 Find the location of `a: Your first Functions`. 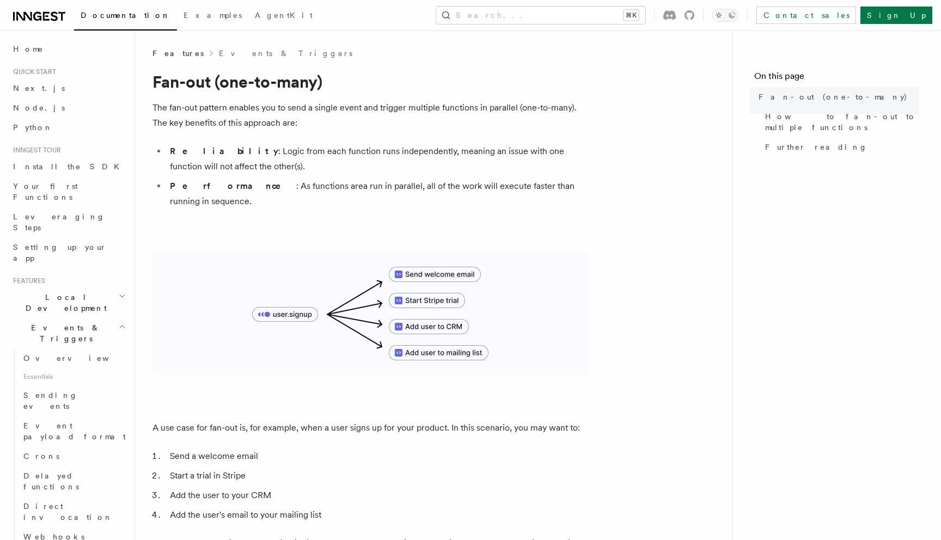

a: Your first Functions is located at coordinates (68, 192).